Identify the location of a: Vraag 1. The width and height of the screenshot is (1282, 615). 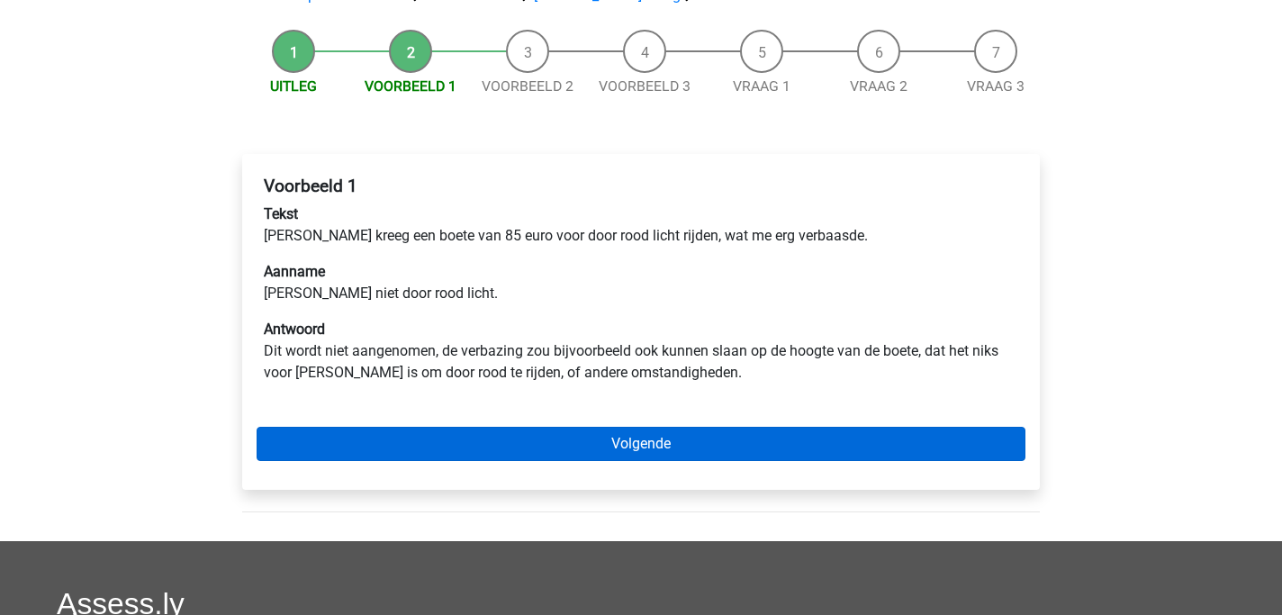
(762, 86).